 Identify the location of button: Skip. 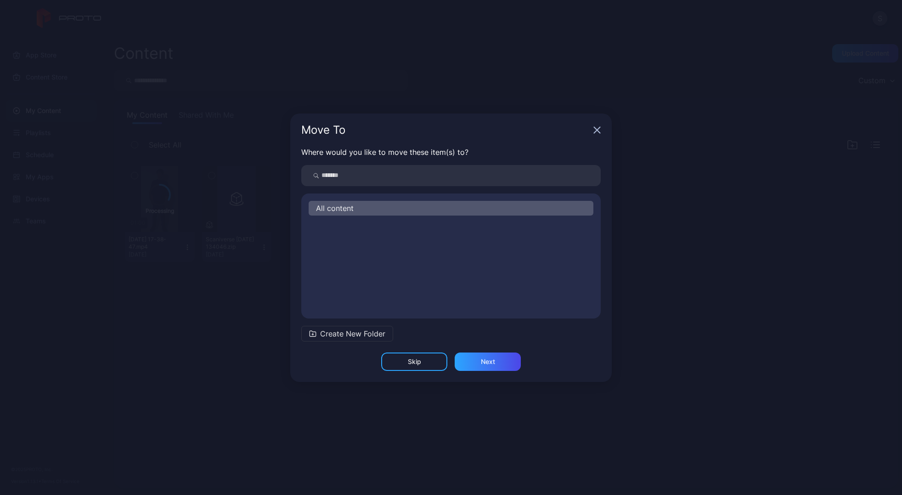
(414, 361).